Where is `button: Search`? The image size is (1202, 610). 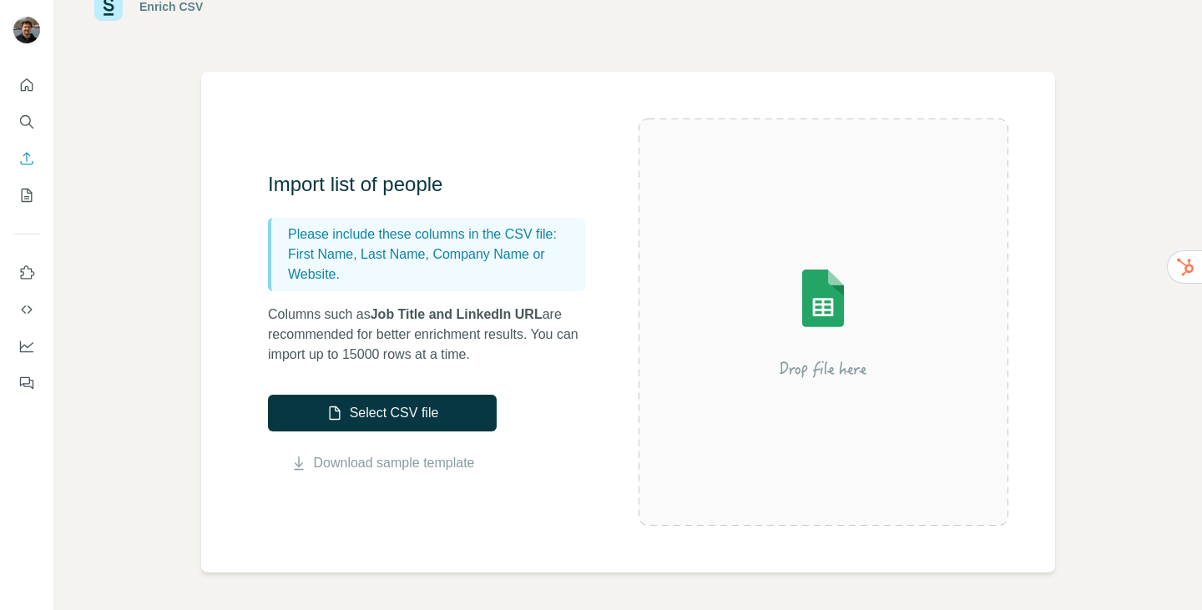
button: Search is located at coordinates (27, 122).